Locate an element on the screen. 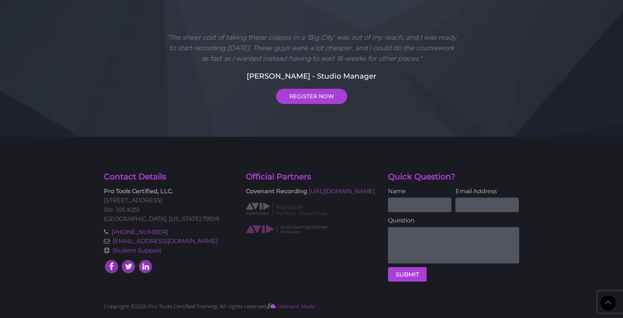 This screenshot has height=318, width=623. span: Copyright ©2025 Pro Tools Certified Training. All rights reserved. is located at coordinates (185, 307).